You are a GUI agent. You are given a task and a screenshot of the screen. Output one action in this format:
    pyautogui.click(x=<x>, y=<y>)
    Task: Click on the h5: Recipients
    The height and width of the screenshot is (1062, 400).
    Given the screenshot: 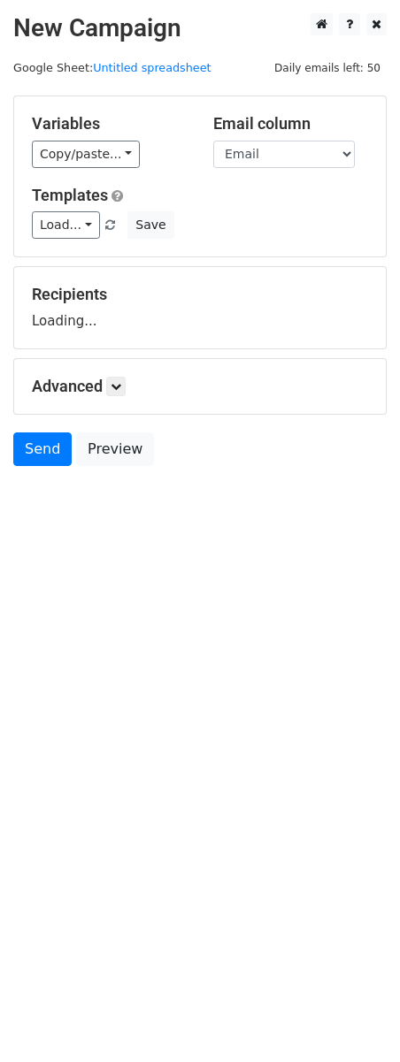 What is the action you would take?
    pyautogui.click(x=200, y=295)
    